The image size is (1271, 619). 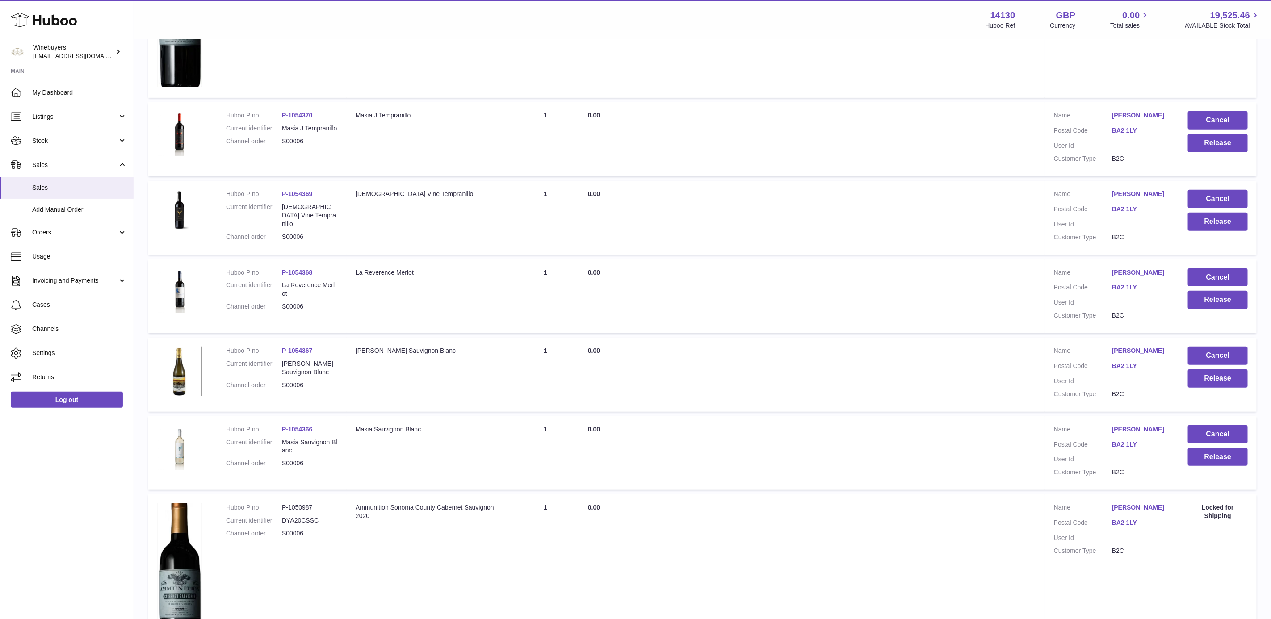 What do you see at coordinates (297, 429) in the screenshot?
I see `a: P-1054366` at bounding box center [297, 429].